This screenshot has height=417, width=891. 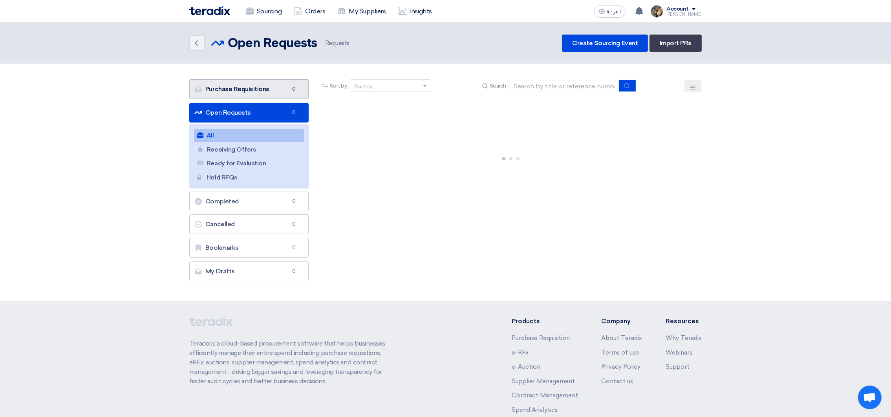 What do you see at coordinates (362, 11) in the screenshot?
I see `a: My Suppliers` at bounding box center [362, 11].